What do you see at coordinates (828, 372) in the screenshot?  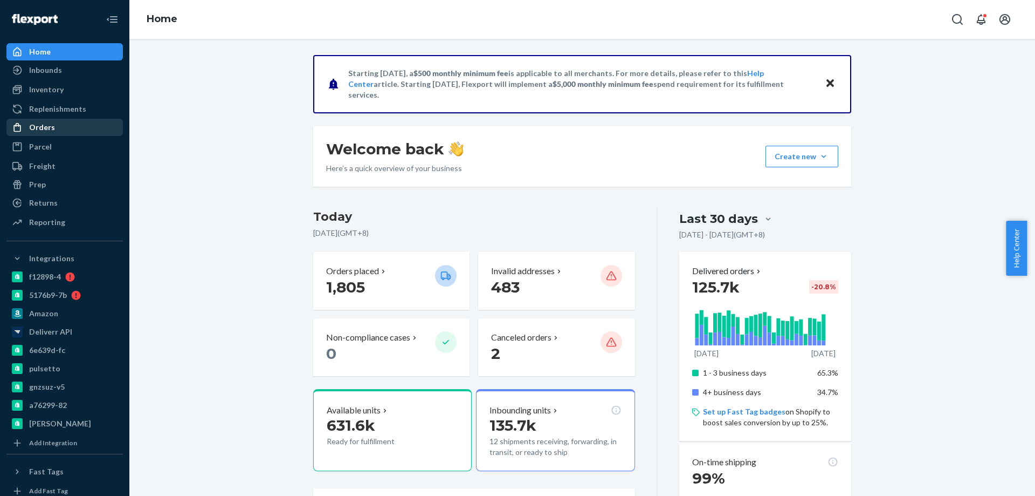 I see `span: 65.3%` at bounding box center [828, 372].